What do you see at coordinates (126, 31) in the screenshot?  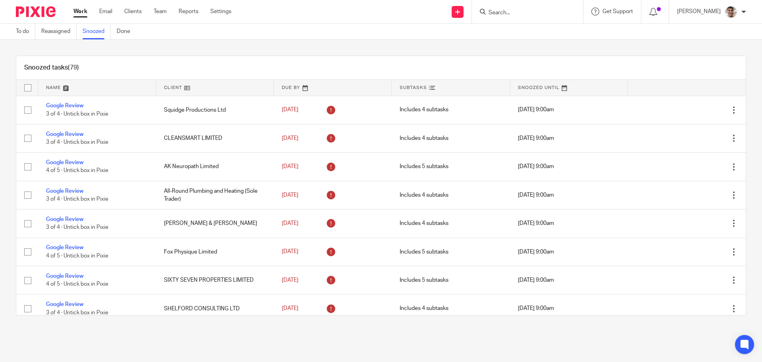 I see `a: Done` at bounding box center [126, 31].